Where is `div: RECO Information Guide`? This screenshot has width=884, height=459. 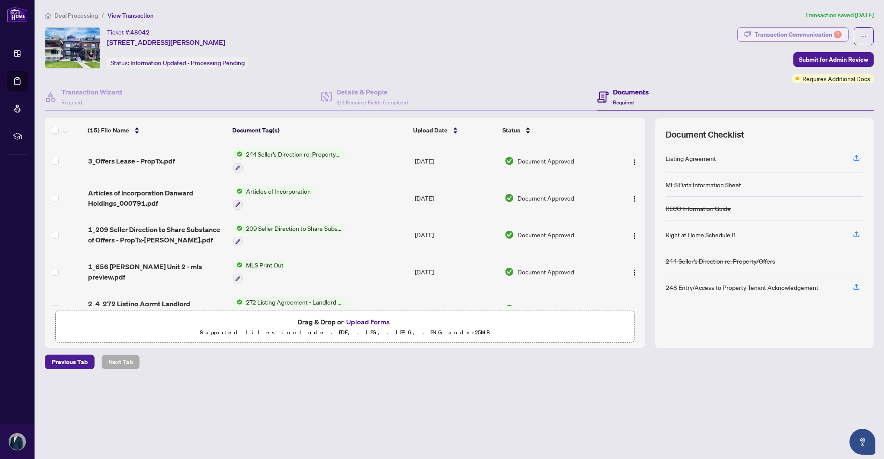 div: RECO Information Guide is located at coordinates (698, 208).